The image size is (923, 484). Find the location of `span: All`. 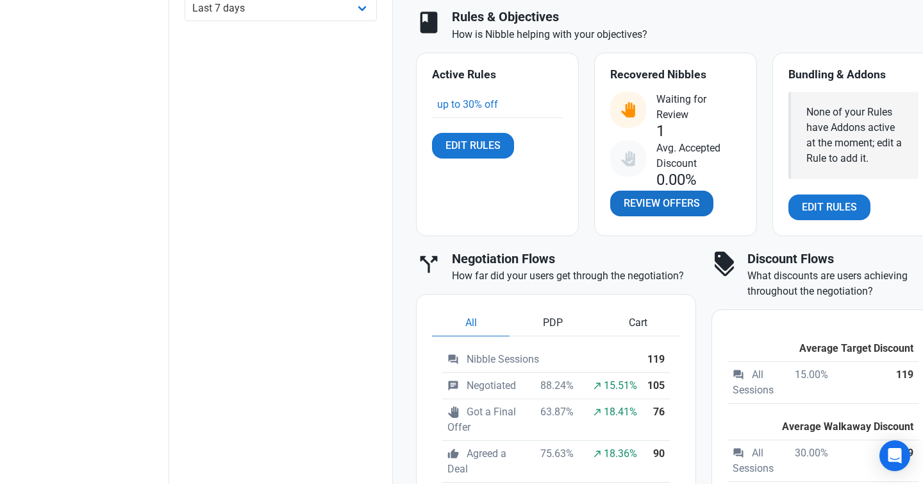

span: All is located at coordinates (471, 323).